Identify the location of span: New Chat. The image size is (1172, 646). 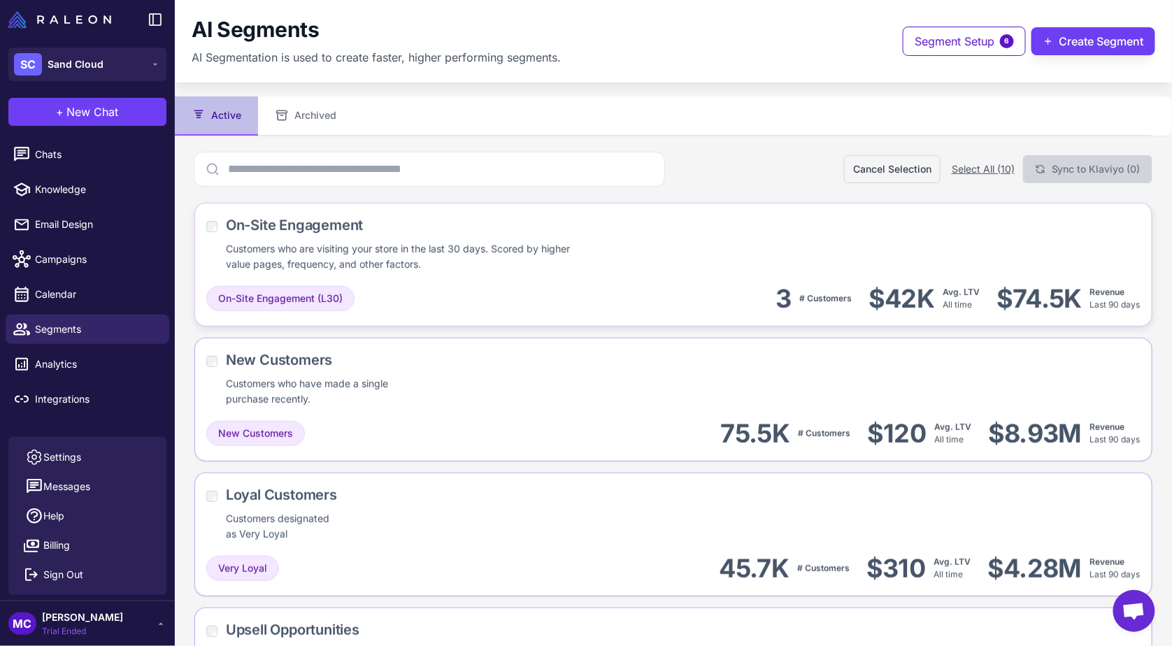
(93, 112).